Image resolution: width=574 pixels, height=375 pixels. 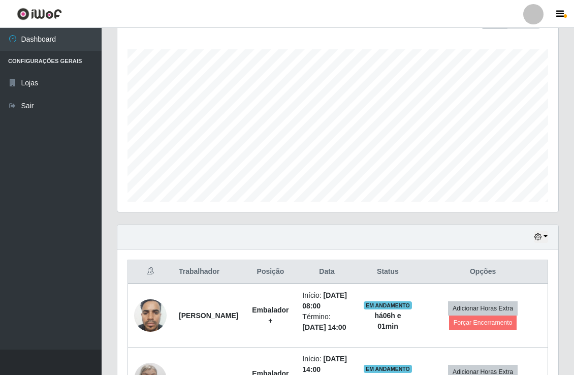 What do you see at coordinates (388, 321) in the screenshot?
I see `strong: há 06 h e 01 min` at bounding box center [388, 321].